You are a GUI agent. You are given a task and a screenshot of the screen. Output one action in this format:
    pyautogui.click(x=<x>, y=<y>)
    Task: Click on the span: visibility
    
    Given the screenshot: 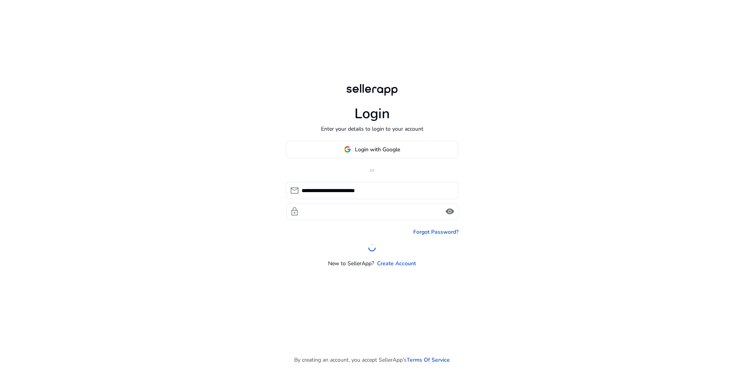 What is the action you would take?
    pyautogui.click(x=450, y=212)
    